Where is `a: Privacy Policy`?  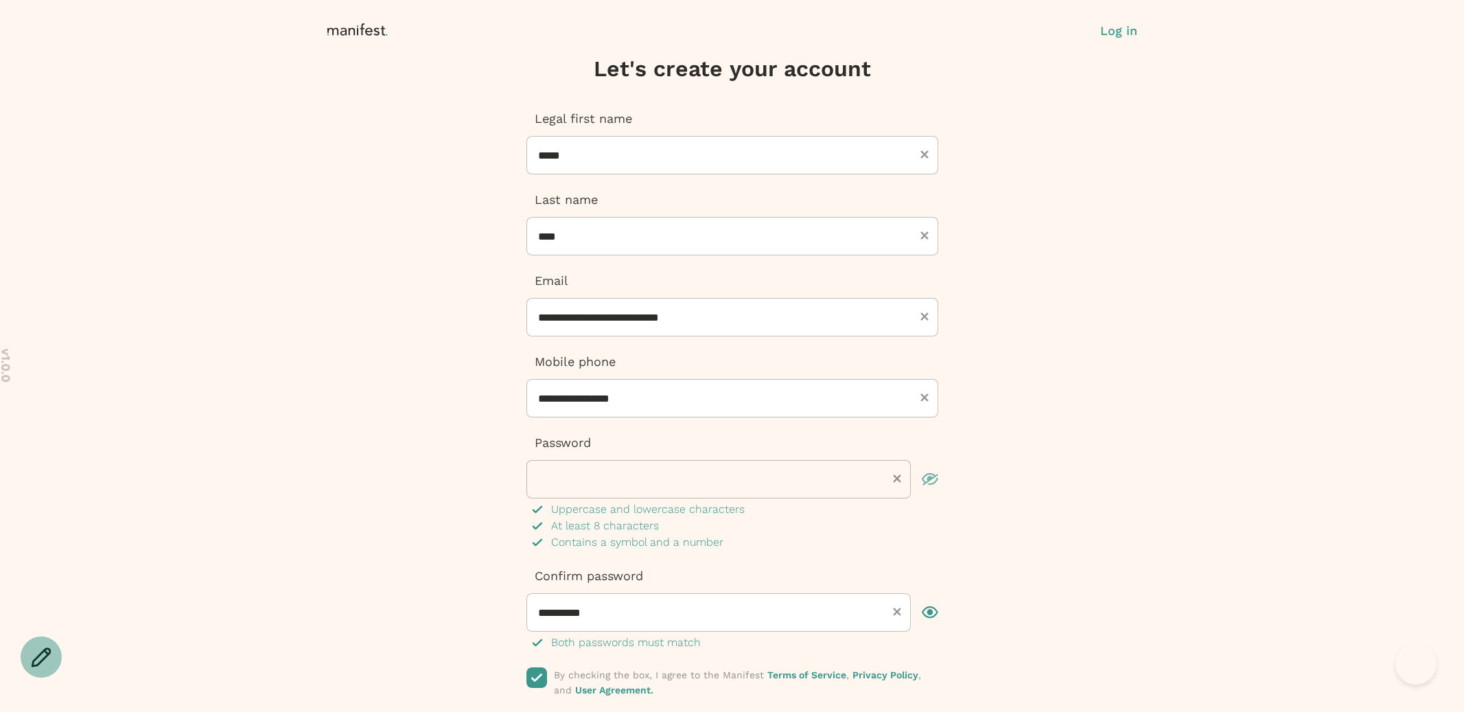
a: Privacy Policy is located at coordinates (886, 675).